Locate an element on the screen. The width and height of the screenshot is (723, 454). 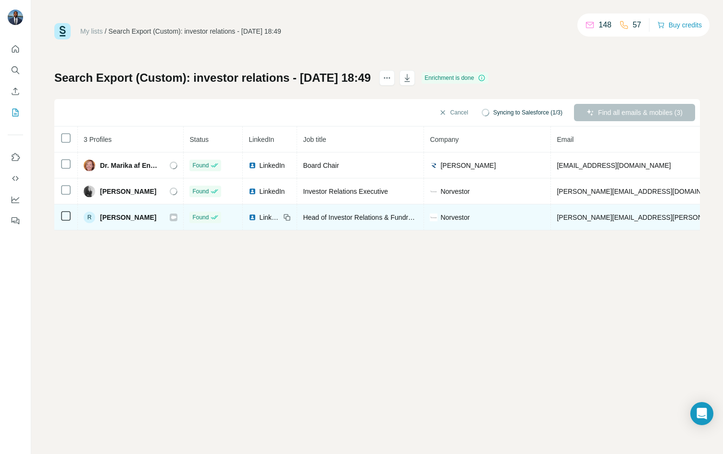
span: Status is located at coordinates (199, 139).